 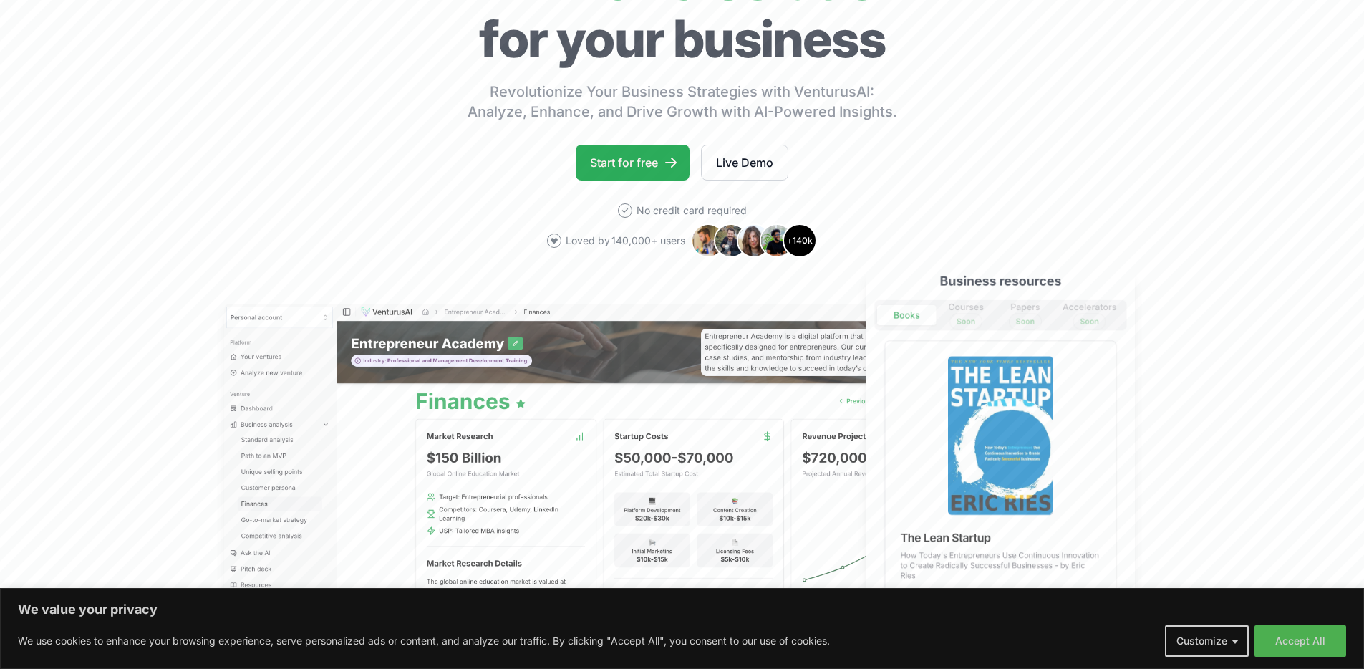 What do you see at coordinates (632, 163) in the screenshot?
I see `a: Start for free` at bounding box center [632, 163].